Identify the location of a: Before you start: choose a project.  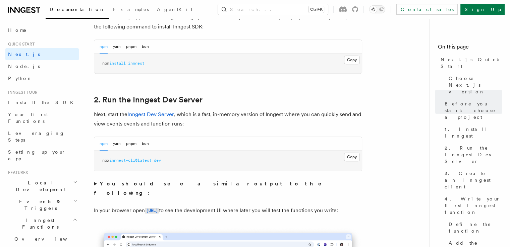
(472, 111).